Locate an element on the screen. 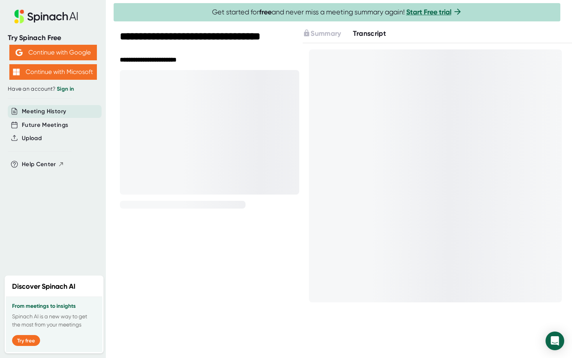 Image resolution: width=572 pixels, height=358 pixels. button: Future Meetings is located at coordinates (45, 125).